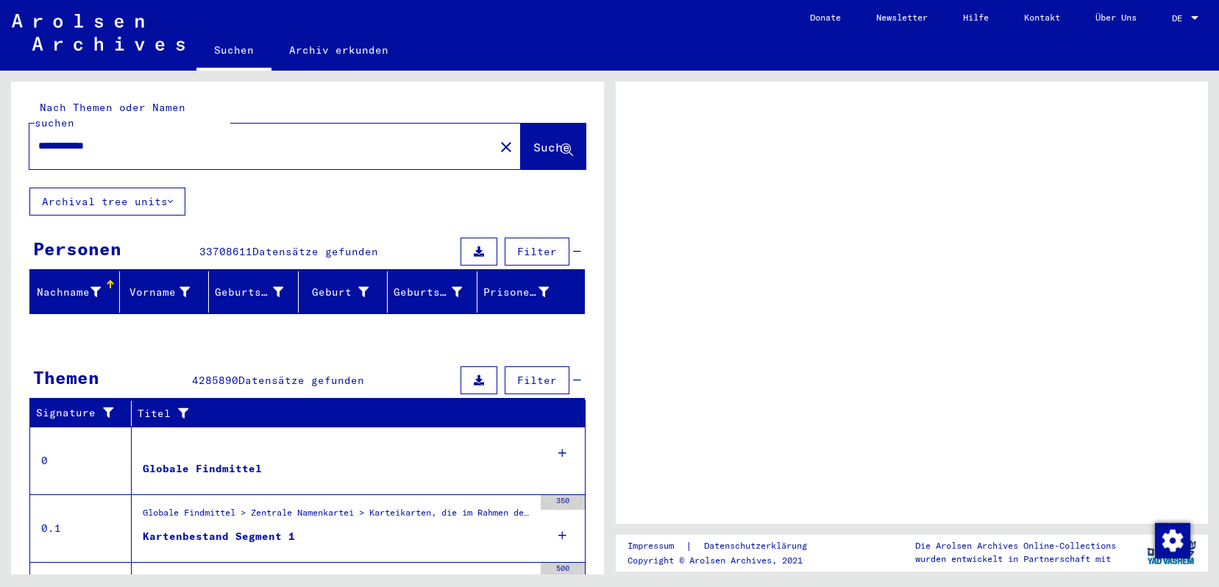 Image resolution: width=1219 pixels, height=587 pixels. I want to click on button: Suche, so click(553, 146).